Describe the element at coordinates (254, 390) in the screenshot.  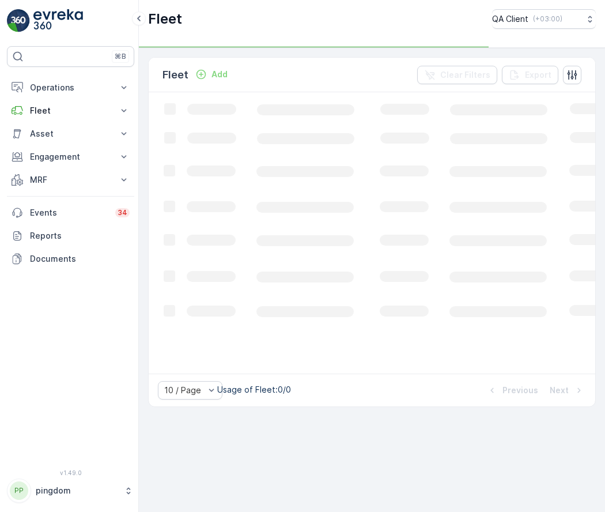
I see `p: Usage of Fleet : 0/0` at that location.